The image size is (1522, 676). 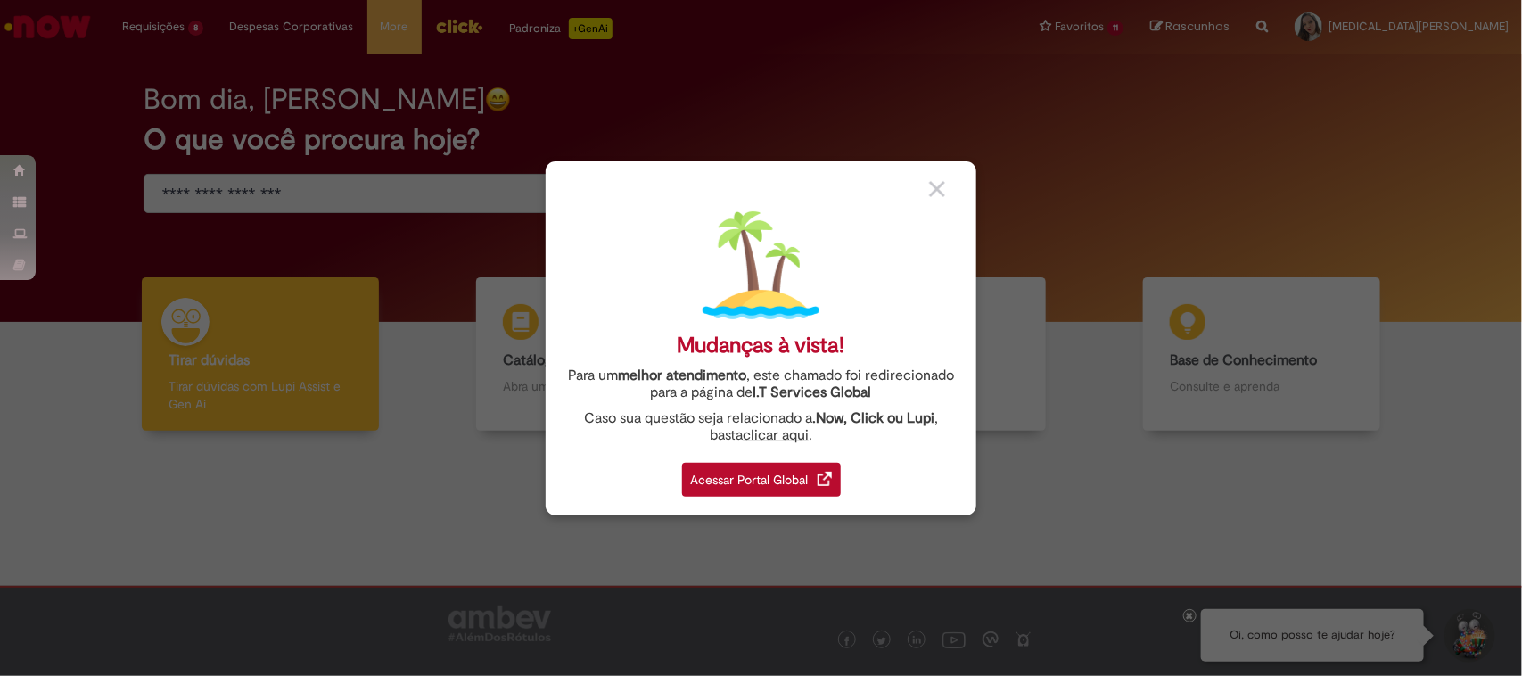 What do you see at coordinates (762, 345) in the screenshot?
I see `div: Mudanças à vista!` at bounding box center [762, 345].